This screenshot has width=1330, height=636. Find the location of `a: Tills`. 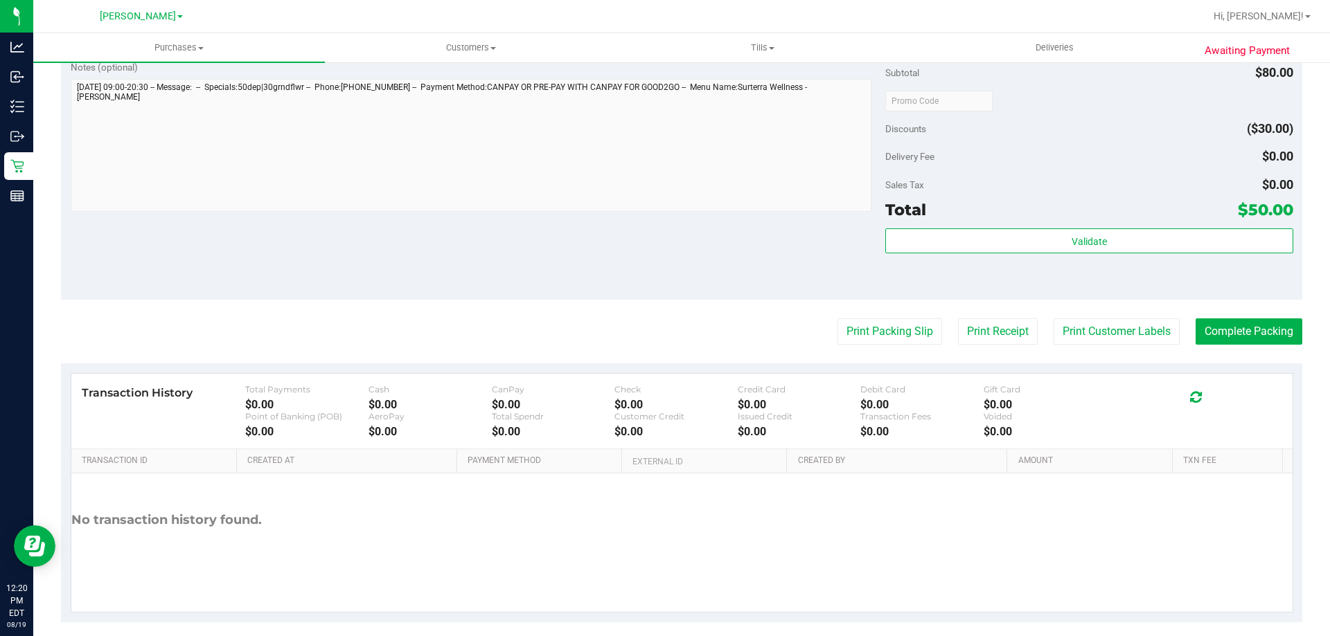

a: Tills is located at coordinates (762, 48).